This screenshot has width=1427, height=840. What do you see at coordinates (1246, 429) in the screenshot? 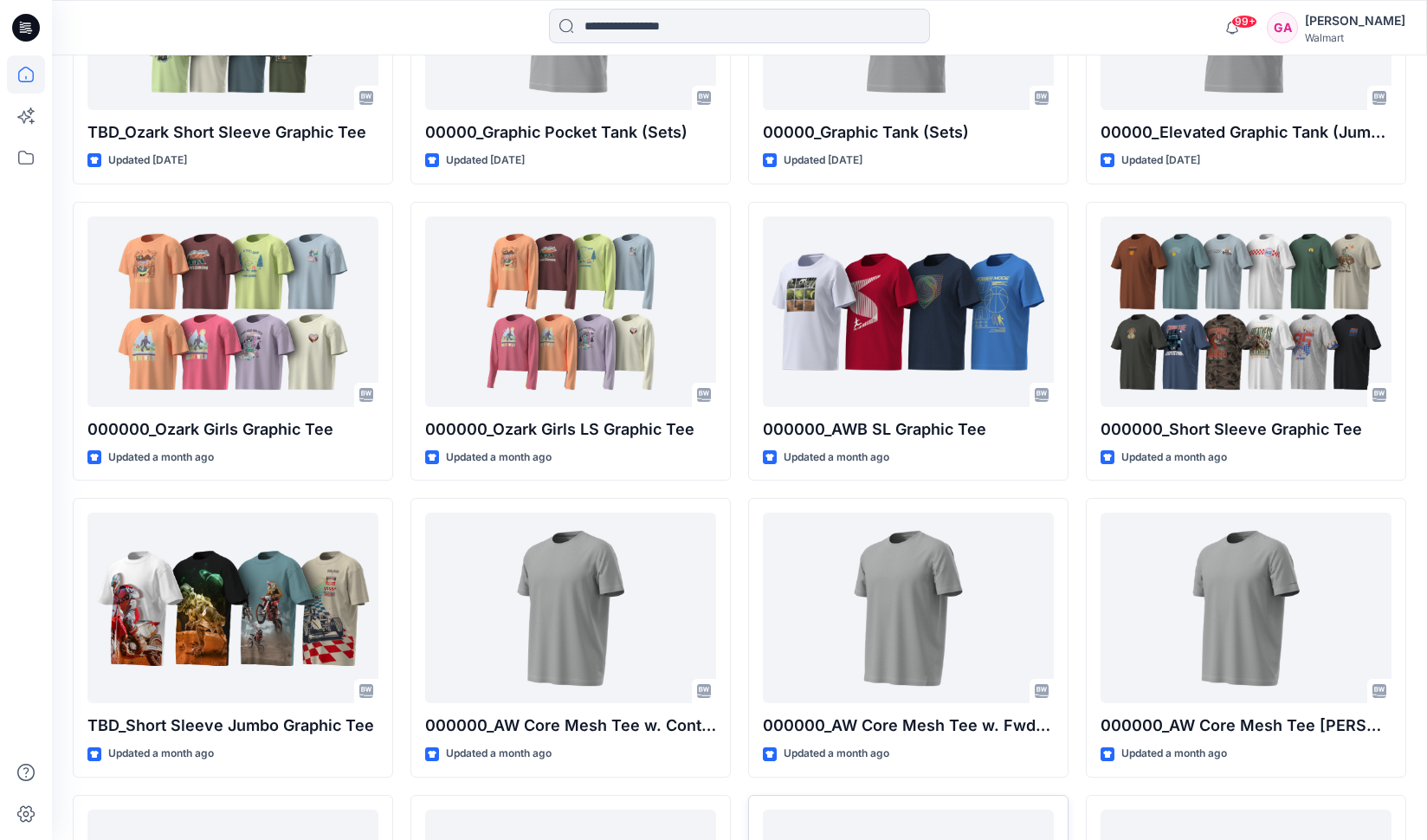
I see `p: 000000_Short Sleeve Graphic Tee` at bounding box center [1246, 429].